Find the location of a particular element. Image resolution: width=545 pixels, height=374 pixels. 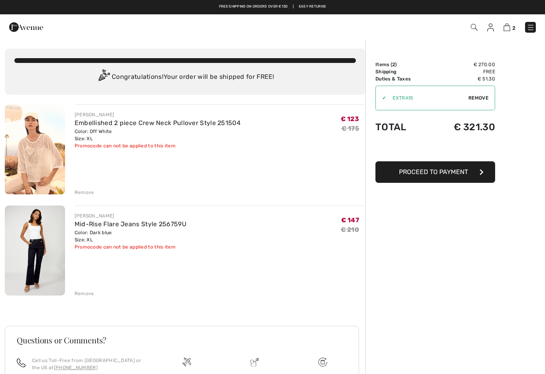

input: Promo code is located at coordinates (427, 98).